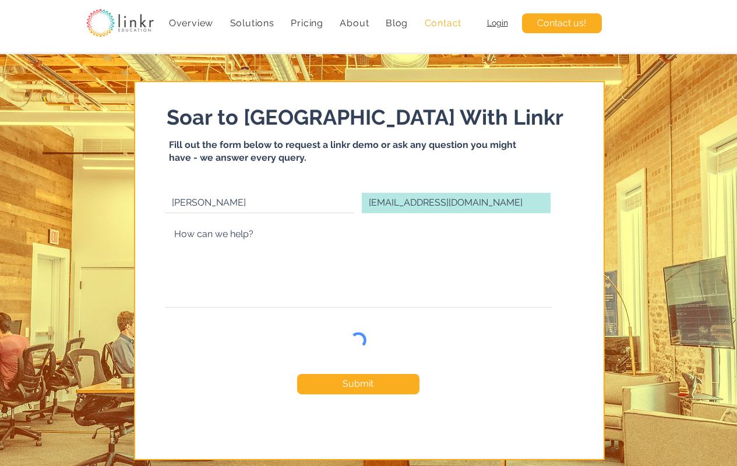  Describe the element at coordinates (562, 23) in the screenshot. I see `span: Contact us!` at that location.